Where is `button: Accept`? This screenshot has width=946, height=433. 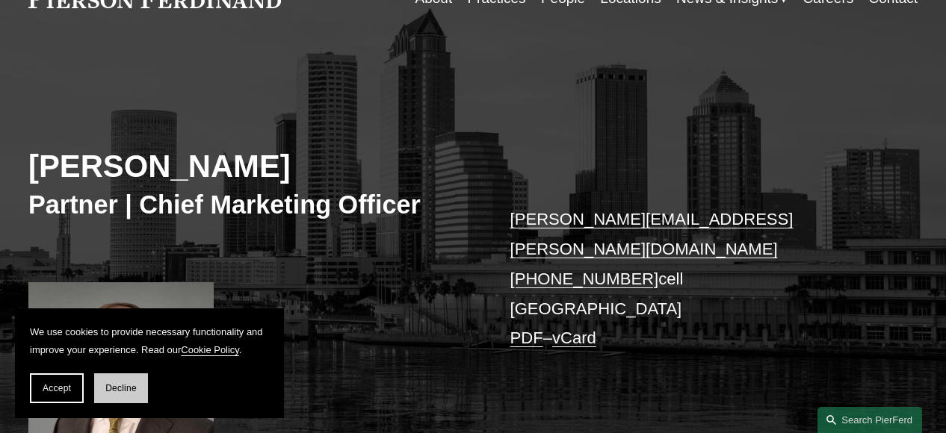
button: Accept is located at coordinates (57, 388).